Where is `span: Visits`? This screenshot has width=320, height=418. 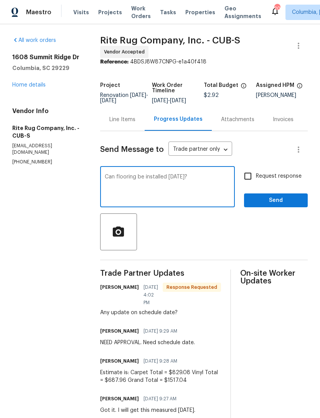
span: Visits is located at coordinates (81, 12).